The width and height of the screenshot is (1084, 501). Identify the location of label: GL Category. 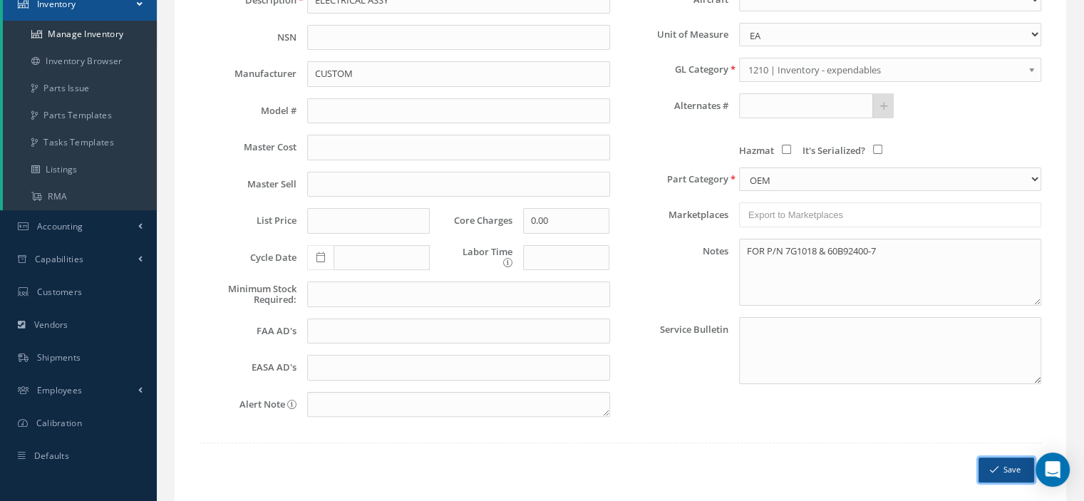
(674, 69).